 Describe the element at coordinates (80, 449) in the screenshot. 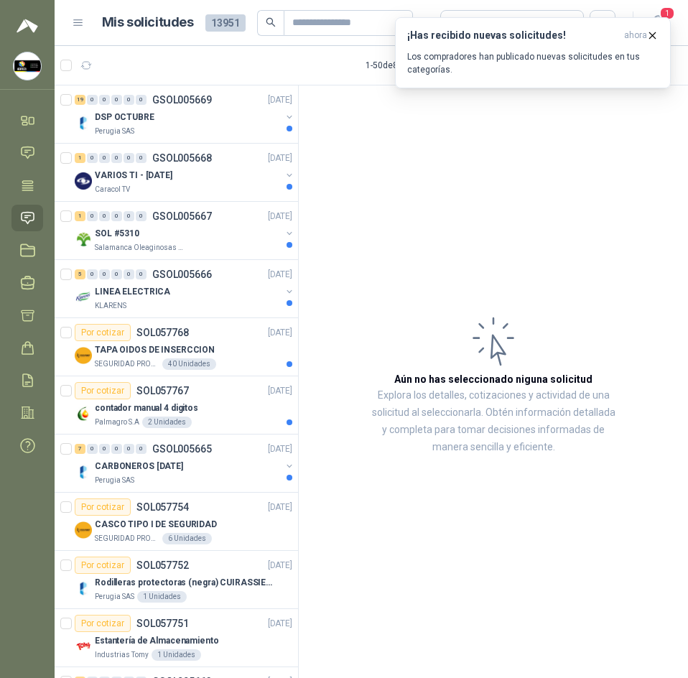

I see `div: 7` at that location.